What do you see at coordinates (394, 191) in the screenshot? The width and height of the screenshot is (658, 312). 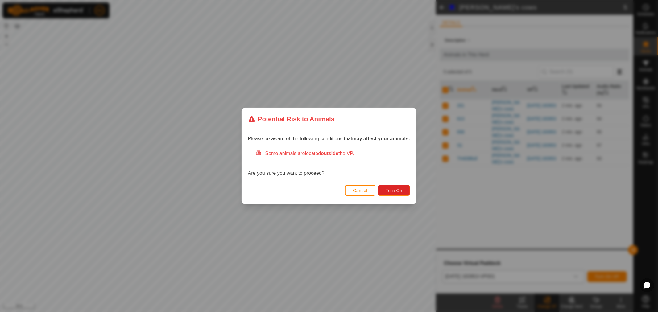 I see `span: Turn On` at bounding box center [394, 191].